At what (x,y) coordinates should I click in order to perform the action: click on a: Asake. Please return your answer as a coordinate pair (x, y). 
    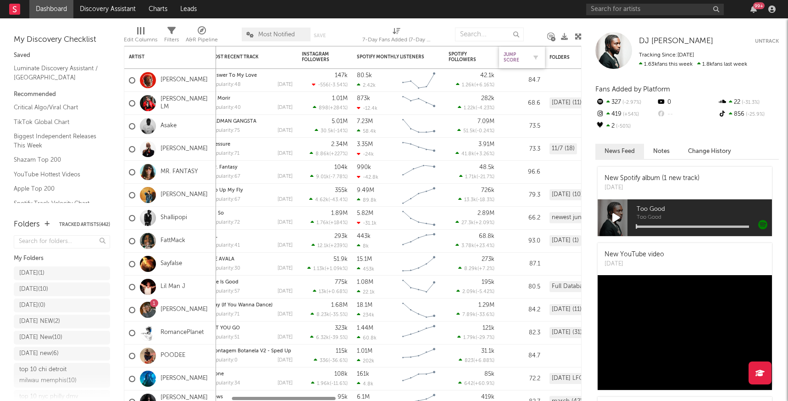
    Looking at the image, I should click on (168, 126).